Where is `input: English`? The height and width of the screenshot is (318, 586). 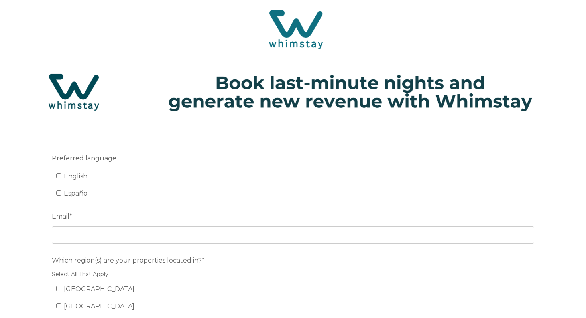 input: English is located at coordinates (59, 176).